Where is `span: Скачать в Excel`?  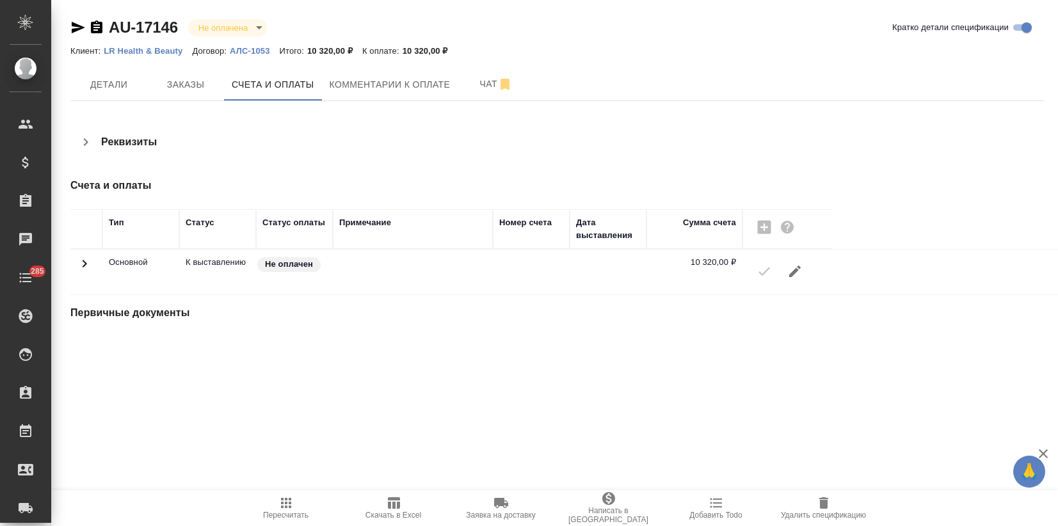 span: Скачать в Excel is located at coordinates (393, 515).